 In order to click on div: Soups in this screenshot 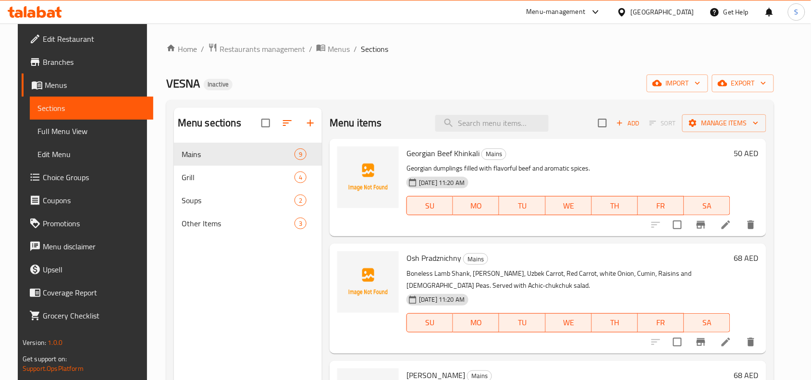, I will do `click(238, 200)`.